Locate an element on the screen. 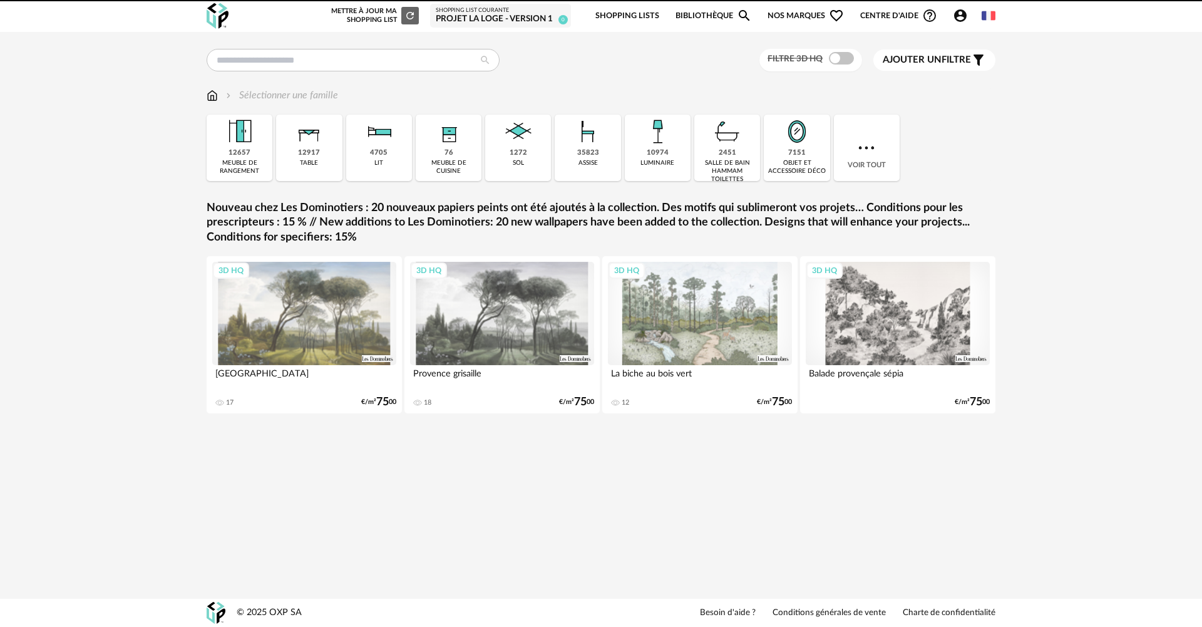  img: svg+xml;base64,PHN2ZyB3aWR0aD0iMTYiIGhlaWdodD0iMTYiIHZpZXdCb3g9IjAgMCAxNiAxNiIgZmlsbD0ibm9uZSIgeG... is located at coordinates (228, 95).